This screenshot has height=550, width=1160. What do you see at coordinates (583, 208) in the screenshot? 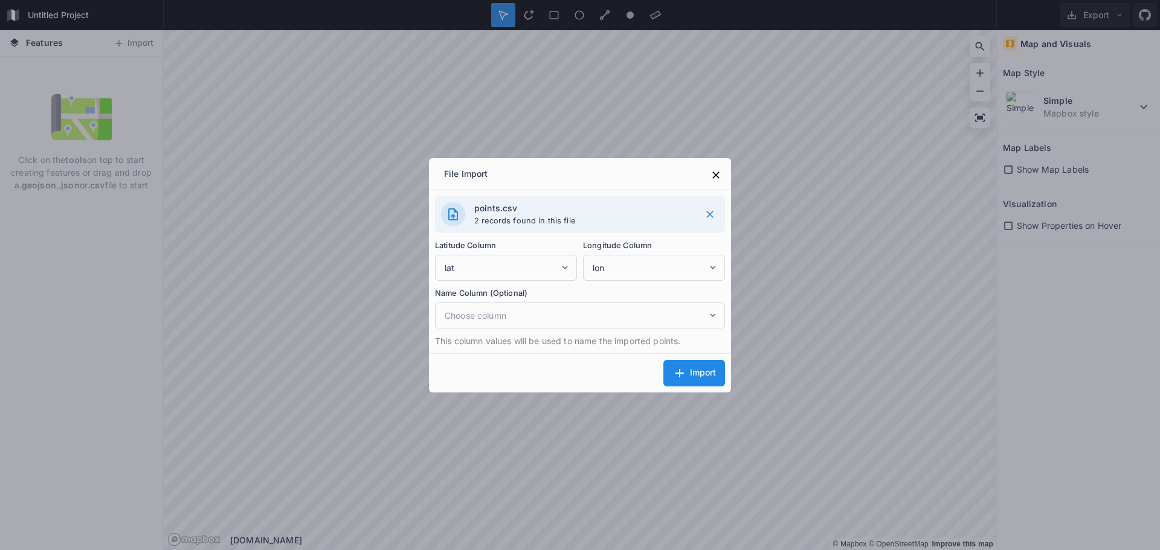
I see `h4: points.csv` at bounding box center [583, 208].